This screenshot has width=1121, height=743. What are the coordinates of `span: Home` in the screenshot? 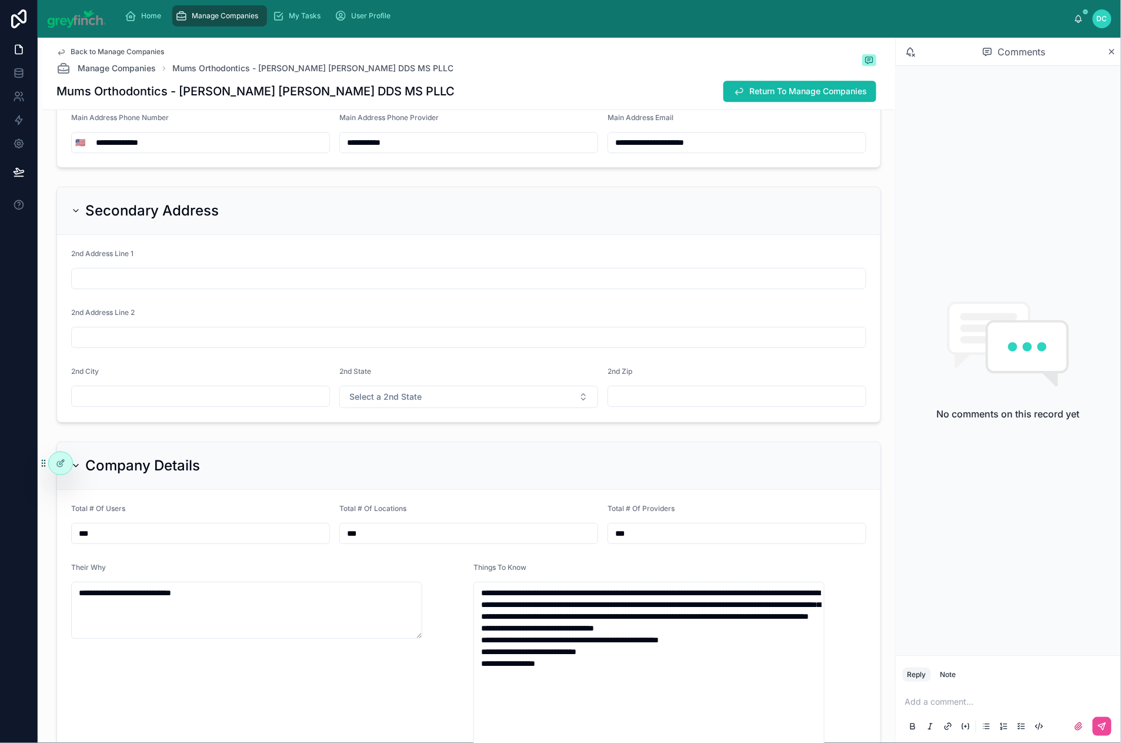 It's located at (152, 16).